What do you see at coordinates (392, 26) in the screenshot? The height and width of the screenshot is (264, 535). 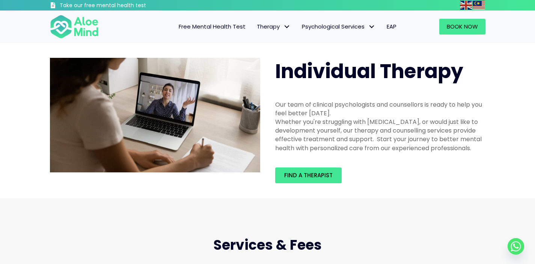 I see `span: EAP` at bounding box center [392, 26].